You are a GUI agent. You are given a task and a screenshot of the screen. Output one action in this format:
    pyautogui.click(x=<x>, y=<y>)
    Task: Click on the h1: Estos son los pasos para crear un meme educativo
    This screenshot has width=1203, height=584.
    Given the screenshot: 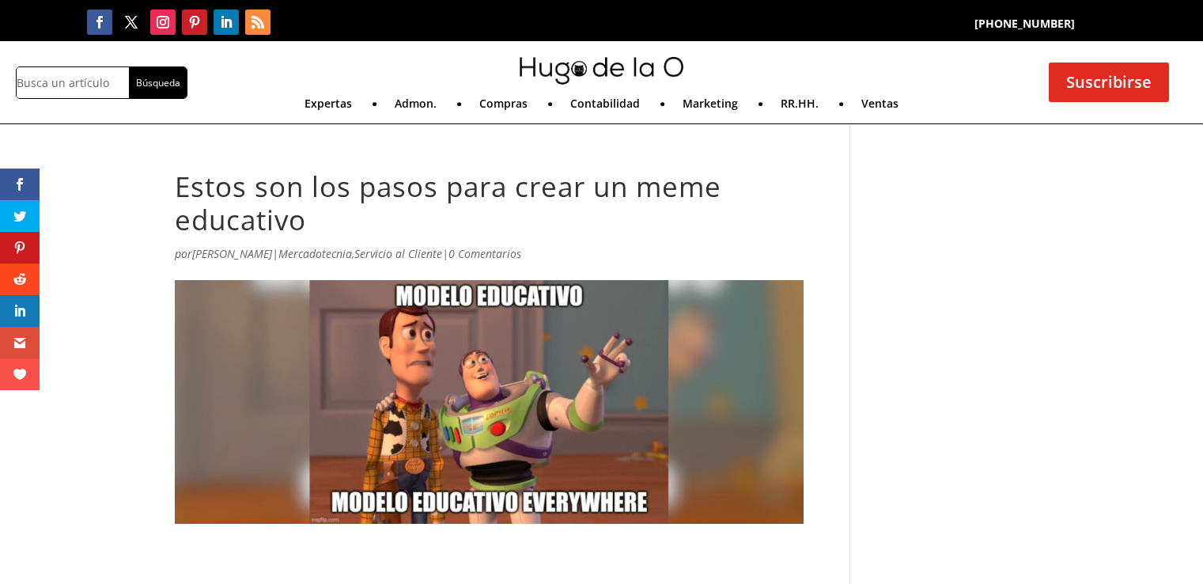 What is the action you would take?
    pyautogui.click(x=489, y=207)
    